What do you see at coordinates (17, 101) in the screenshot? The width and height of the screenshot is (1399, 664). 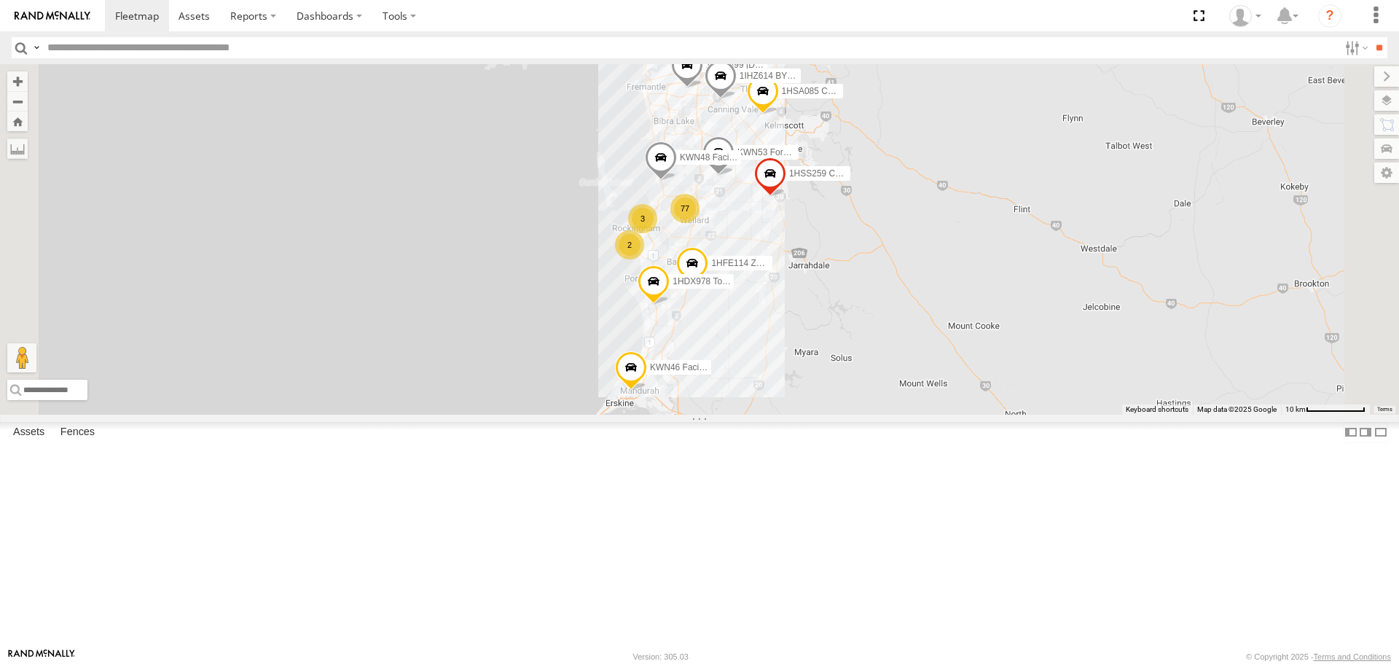 I see `button: Zoom out` at bounding box center [17, 101].